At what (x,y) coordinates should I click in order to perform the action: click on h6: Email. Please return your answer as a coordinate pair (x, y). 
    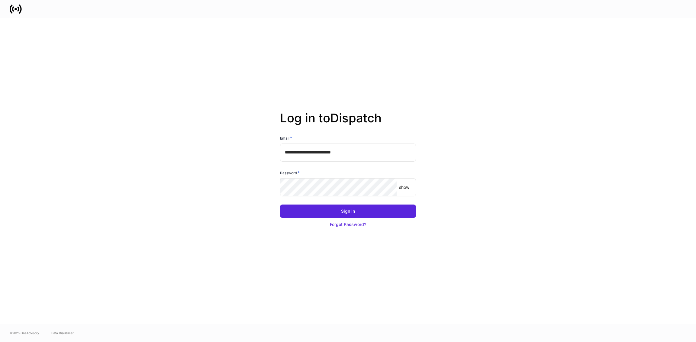
    Looking at the image, I should click on (286, 138).